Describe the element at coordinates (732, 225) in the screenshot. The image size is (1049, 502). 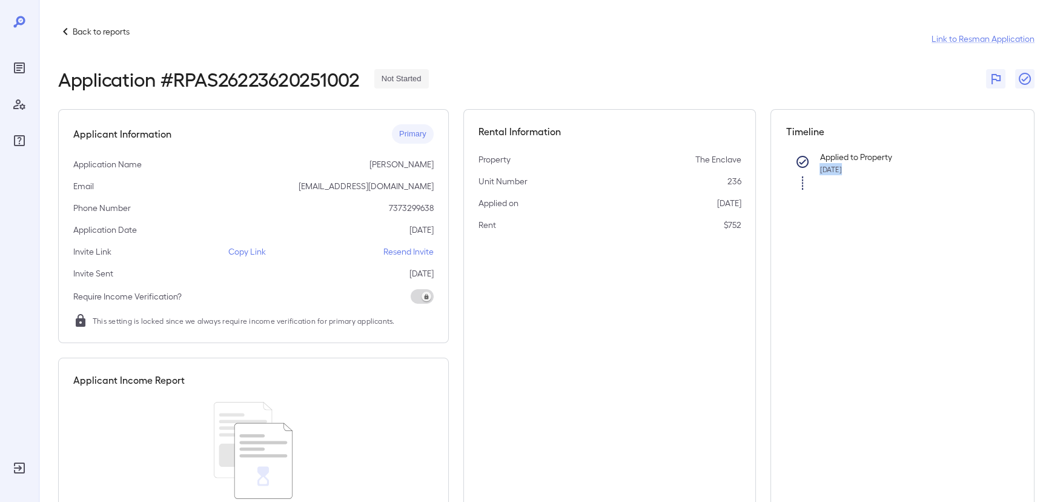
I see `p: $752` at that location.